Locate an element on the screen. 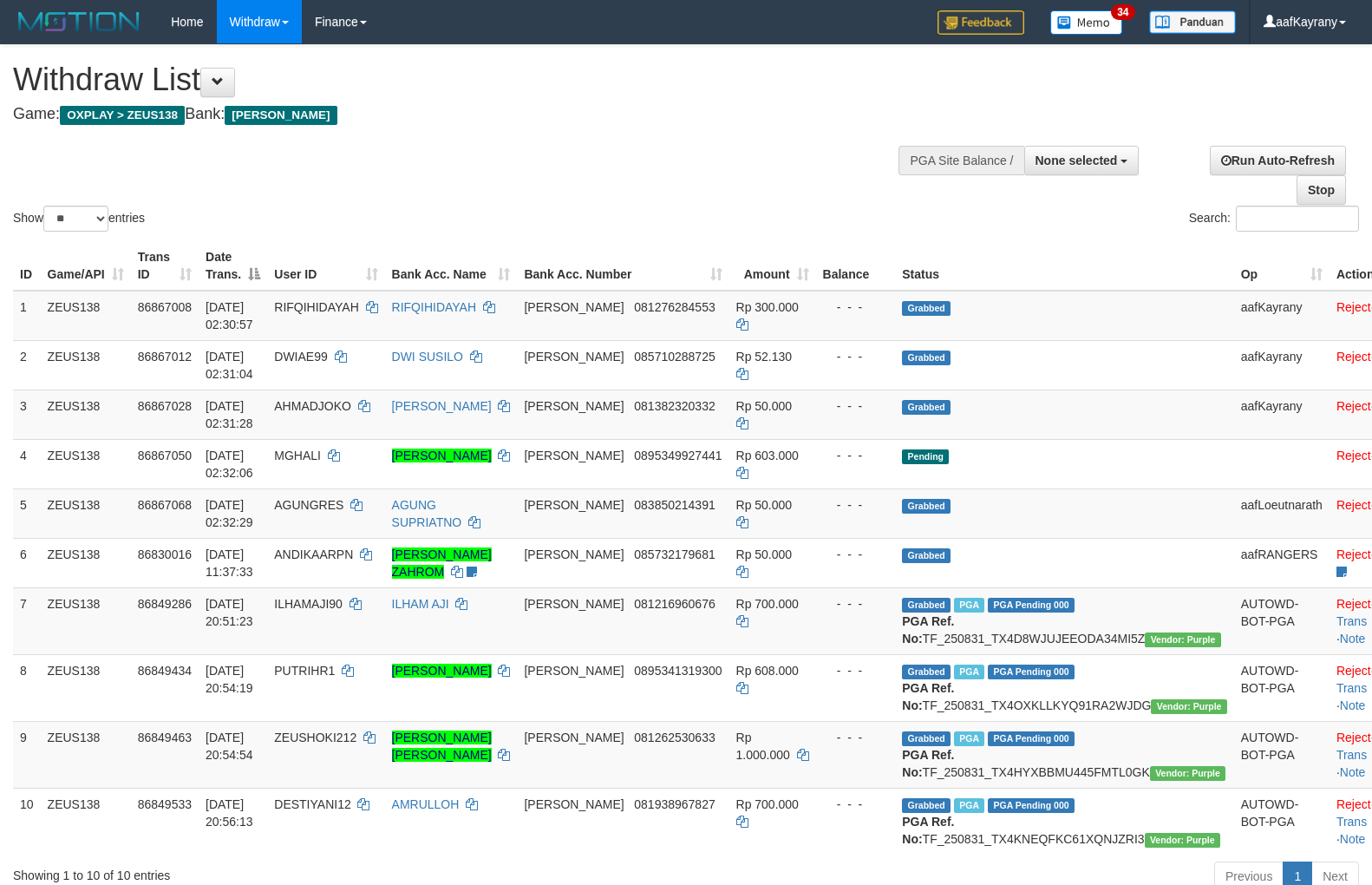 Image resolution: width=1372 pixels, height=885 pixels. b: PGA Ref. No: is located at coordinates (928, 697).